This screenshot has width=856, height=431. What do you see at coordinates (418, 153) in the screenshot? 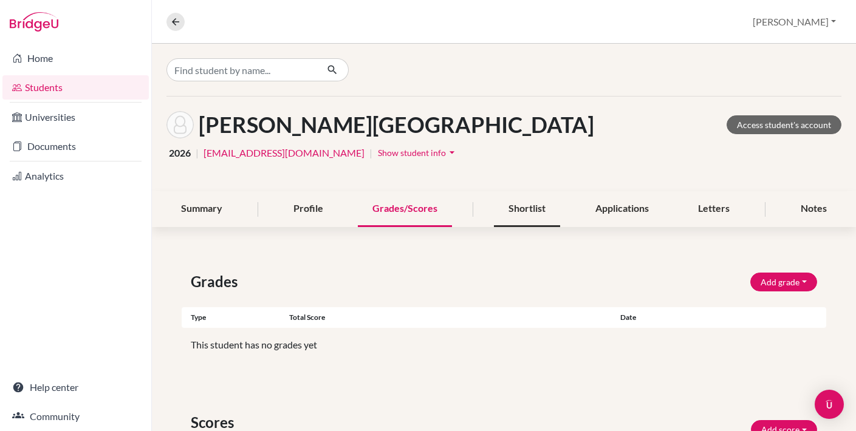
I see `button: Show student infoarrow_drop_down` at bounding box center [418, 153].